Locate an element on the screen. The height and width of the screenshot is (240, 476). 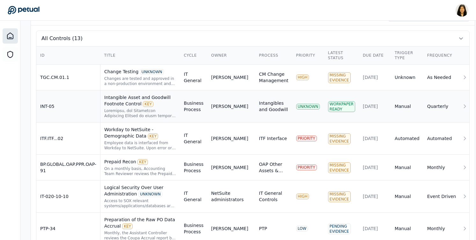
a: SOC is located at coordinates (10, 54).